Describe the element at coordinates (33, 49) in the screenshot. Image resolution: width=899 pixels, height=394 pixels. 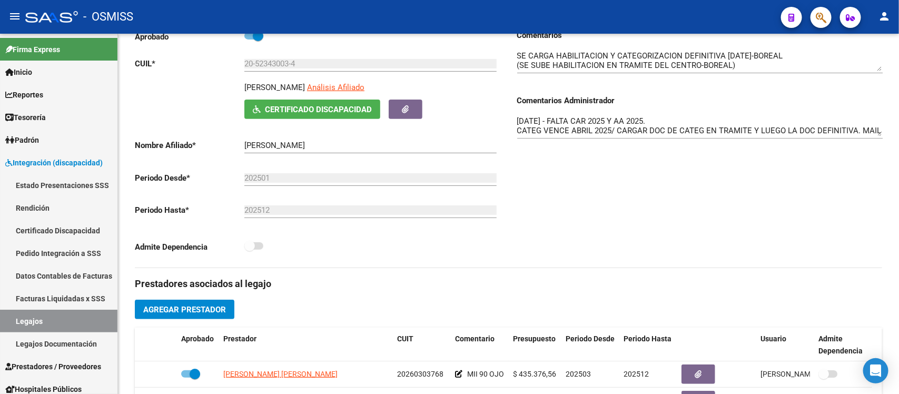
I see `span: Firma Express` at that location.